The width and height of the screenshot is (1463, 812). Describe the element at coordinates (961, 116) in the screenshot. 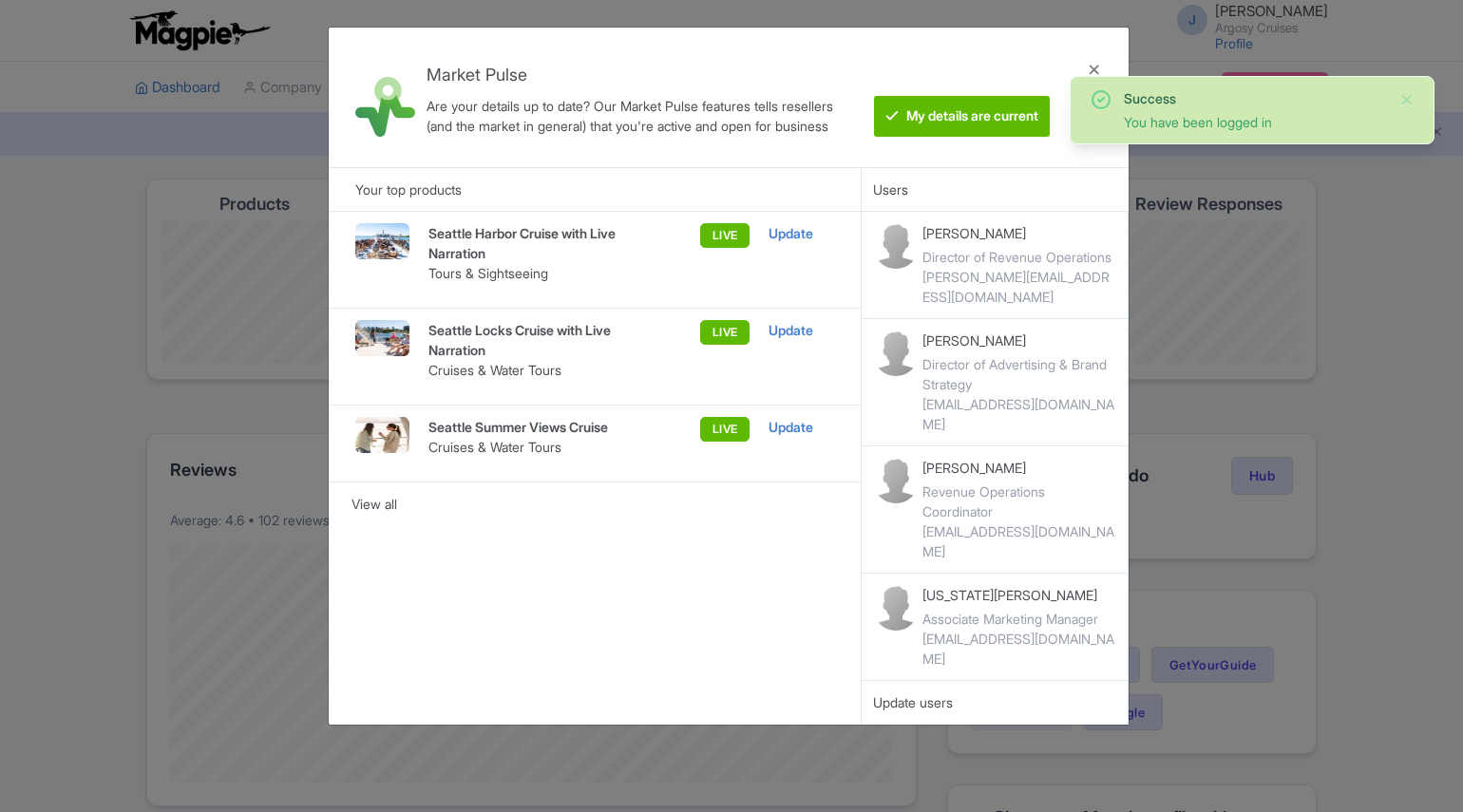

I see `btn: My details are current` at that location.